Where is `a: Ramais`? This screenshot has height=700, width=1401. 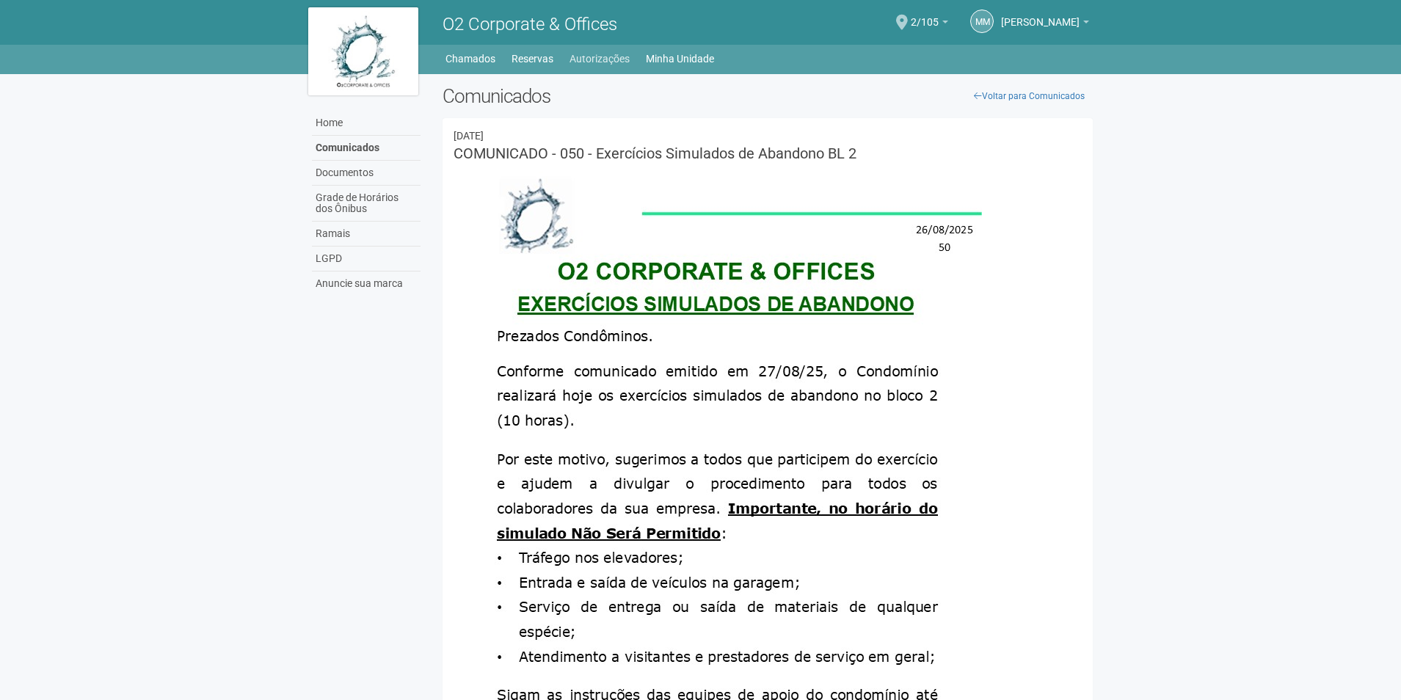
a: Ramais is located at coordinates (366, 234).